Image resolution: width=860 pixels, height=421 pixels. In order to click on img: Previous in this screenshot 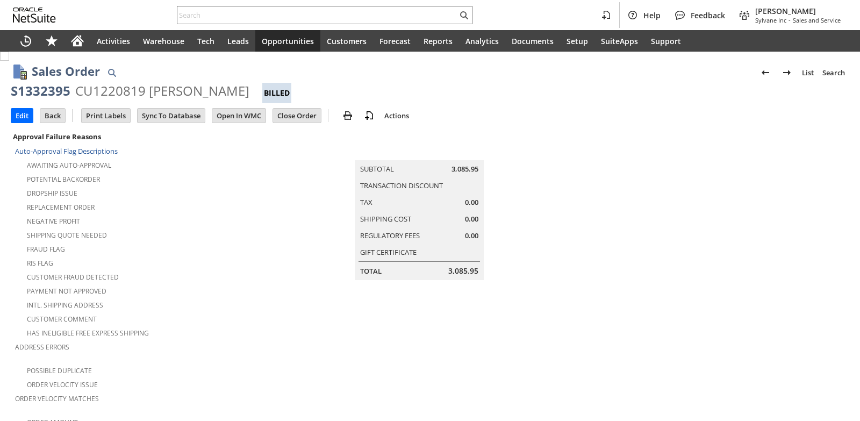, I will do `click(765, 73)`.